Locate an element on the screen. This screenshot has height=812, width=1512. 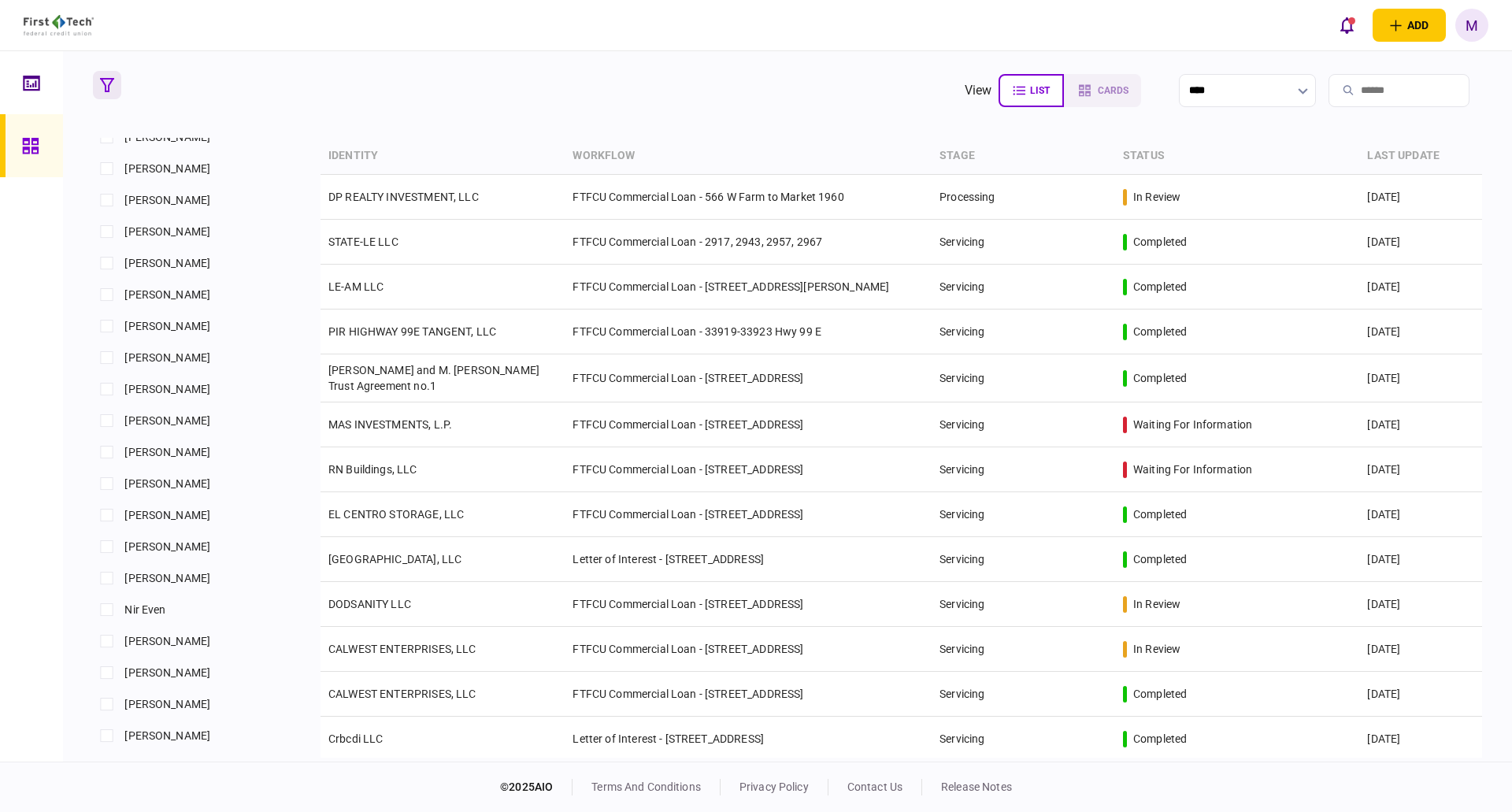
a: RN Buildings, LLC is located at coordinates (372, 469).